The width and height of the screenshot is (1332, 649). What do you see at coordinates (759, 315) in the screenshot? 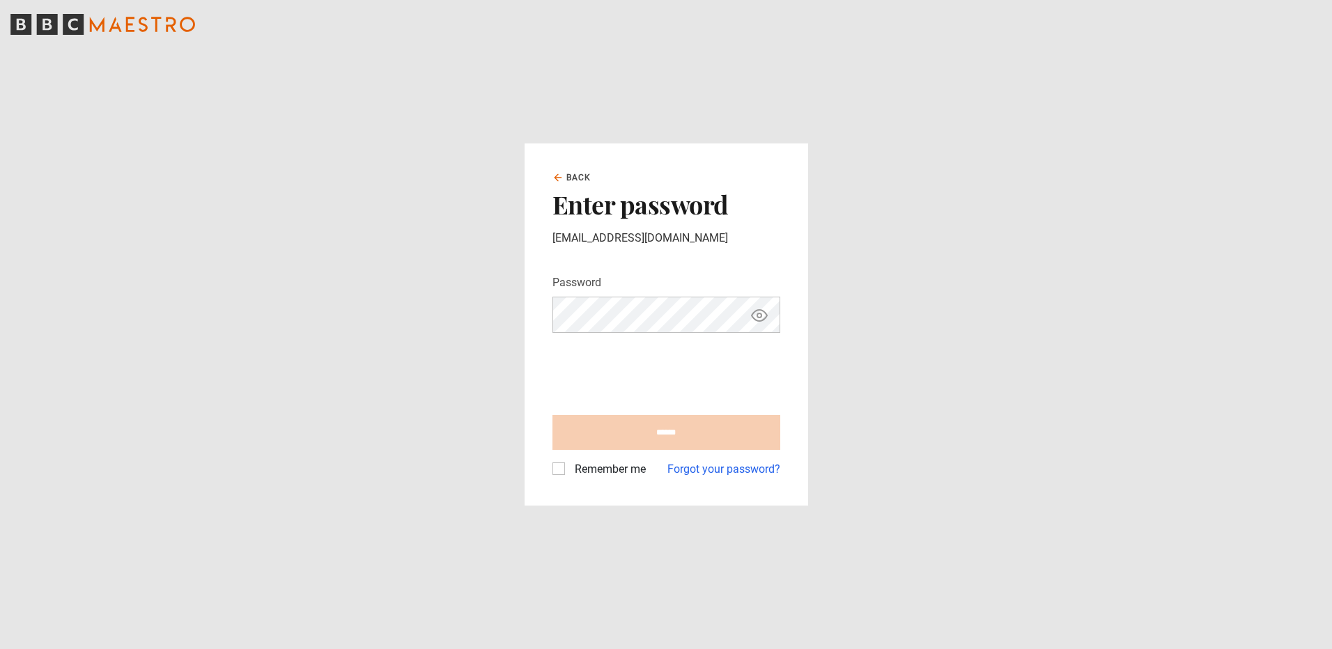
I see `button: Show password` at bounding box center [759, 315].